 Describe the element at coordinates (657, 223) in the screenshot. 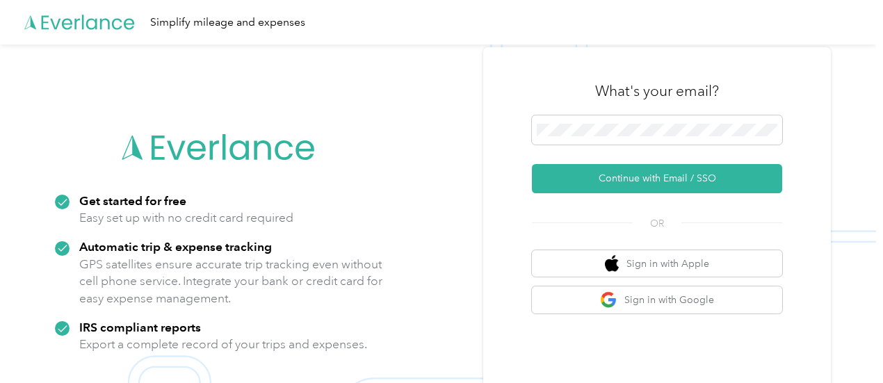

I see `span: OR` at that location.